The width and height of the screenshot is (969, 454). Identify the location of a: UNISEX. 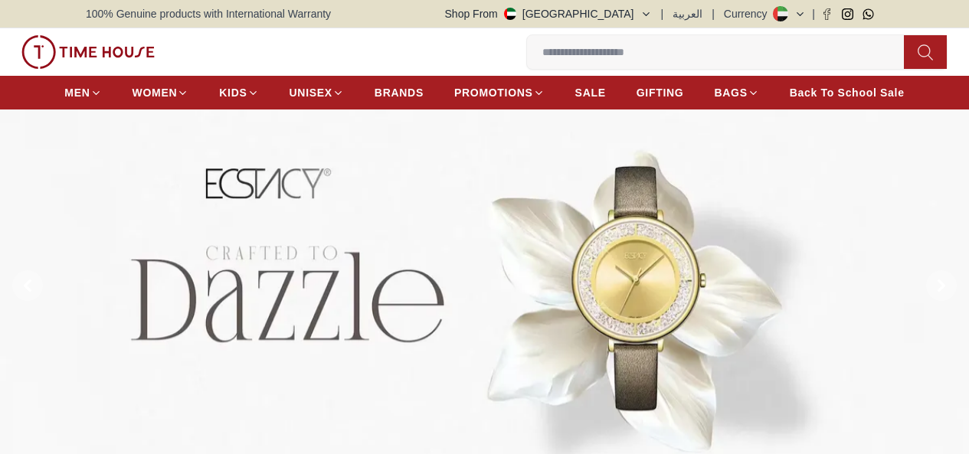
(316, 93).